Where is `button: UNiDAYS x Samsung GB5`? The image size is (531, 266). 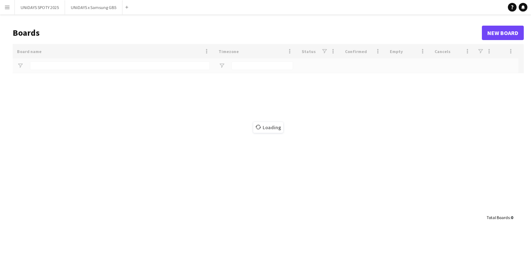
button: UNiDAYS x Samsung GB5 is located at coordinates (94, 7).